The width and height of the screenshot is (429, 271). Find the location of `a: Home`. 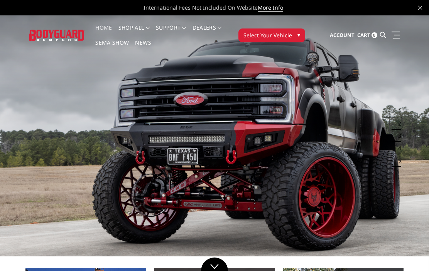

a: Home is located at coordinates (103, 32).